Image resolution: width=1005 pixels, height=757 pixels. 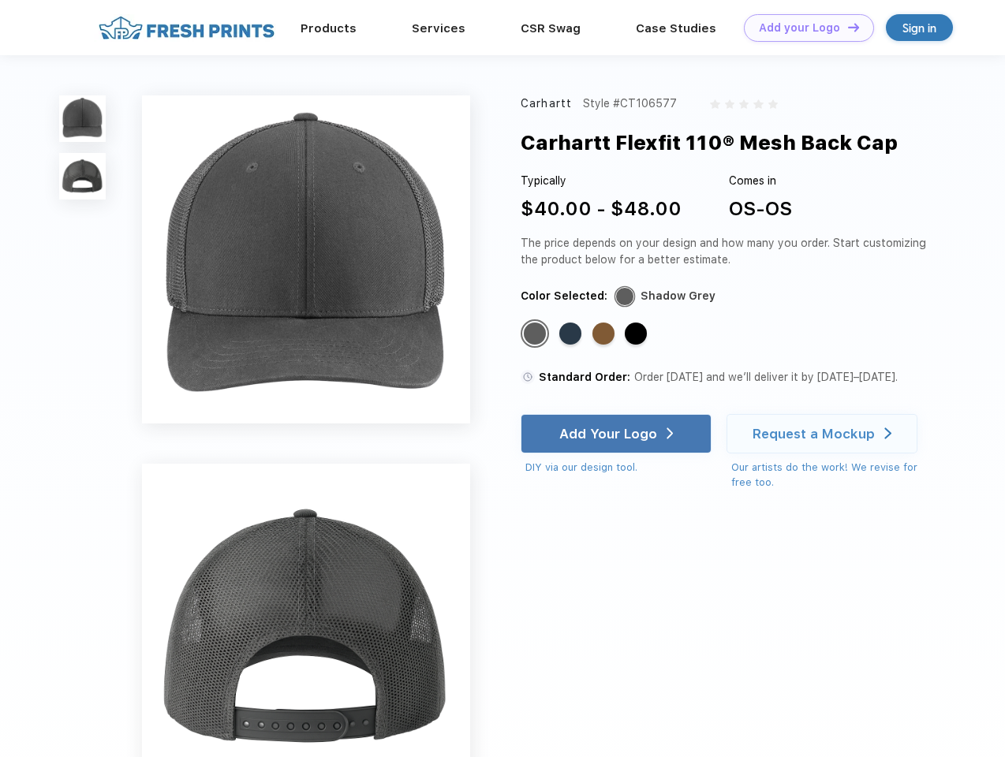 I want to click on div: Color Selected:, so click(x=564, y=296).